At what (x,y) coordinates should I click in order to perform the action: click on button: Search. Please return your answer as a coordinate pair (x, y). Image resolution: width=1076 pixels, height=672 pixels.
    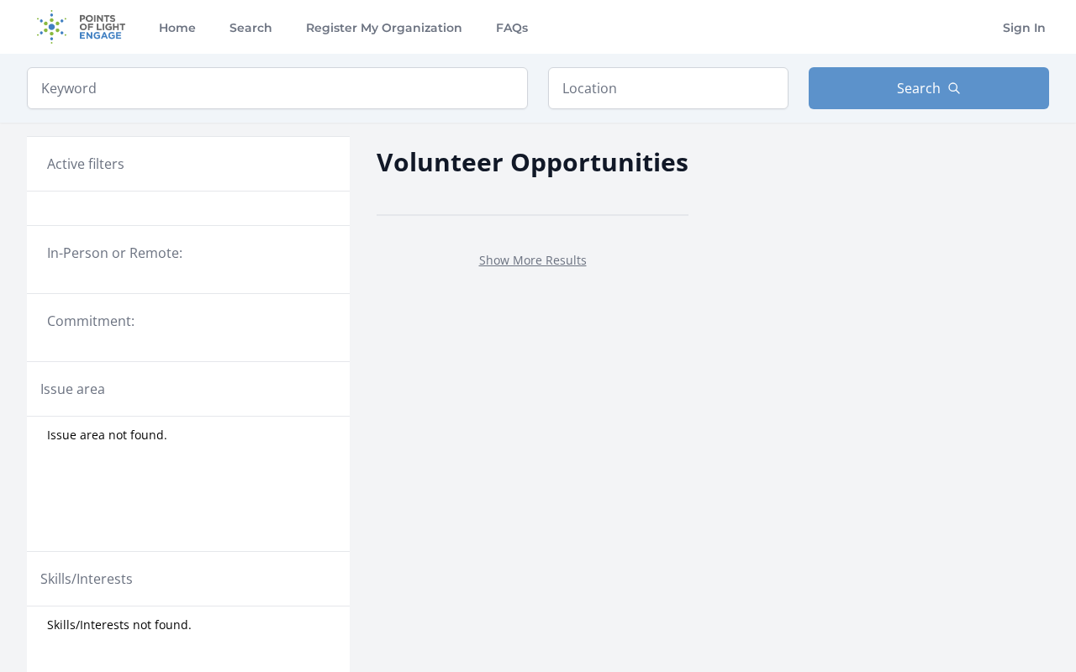
    Looking at the image, I should click on (929, 88).